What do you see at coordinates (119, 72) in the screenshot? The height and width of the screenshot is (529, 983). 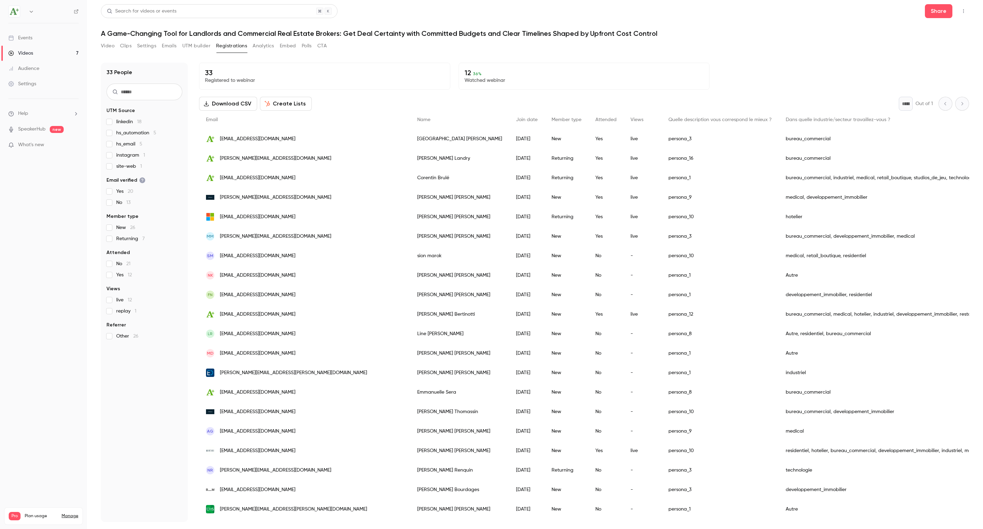 I see `h1: 33 People` at bounding box center [119, 72].